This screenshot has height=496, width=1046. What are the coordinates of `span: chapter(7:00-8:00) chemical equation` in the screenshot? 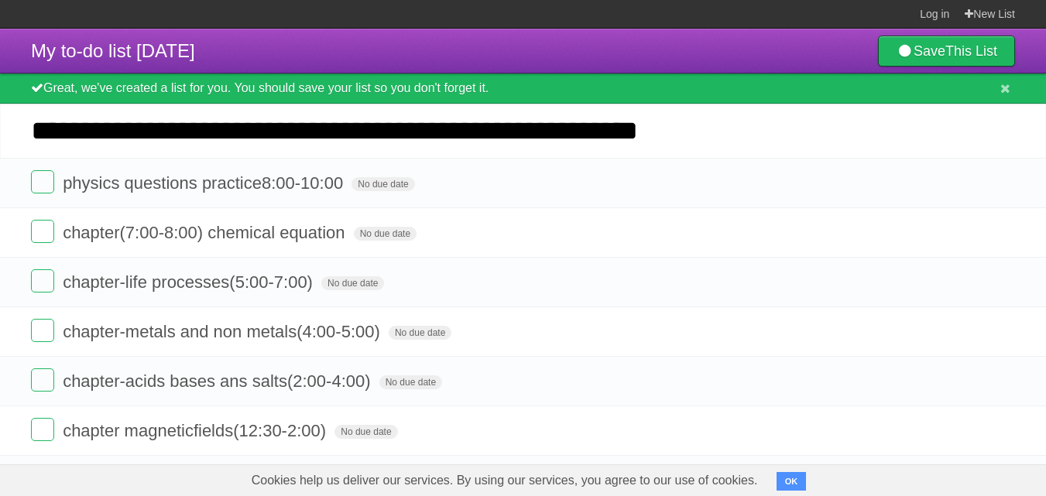 It's located at (205, 232).